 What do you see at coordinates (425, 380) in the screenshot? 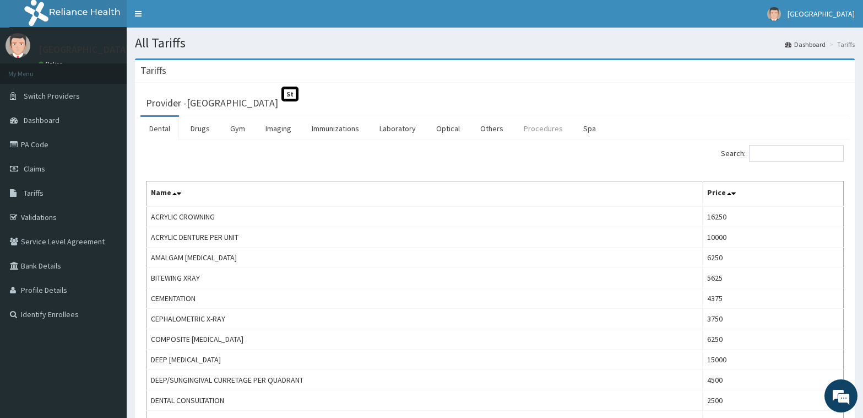
I see `td: DEEP/SUNGINGIVAL CURRETAGE PER QUADRANT` at bounding box center [425, 380].